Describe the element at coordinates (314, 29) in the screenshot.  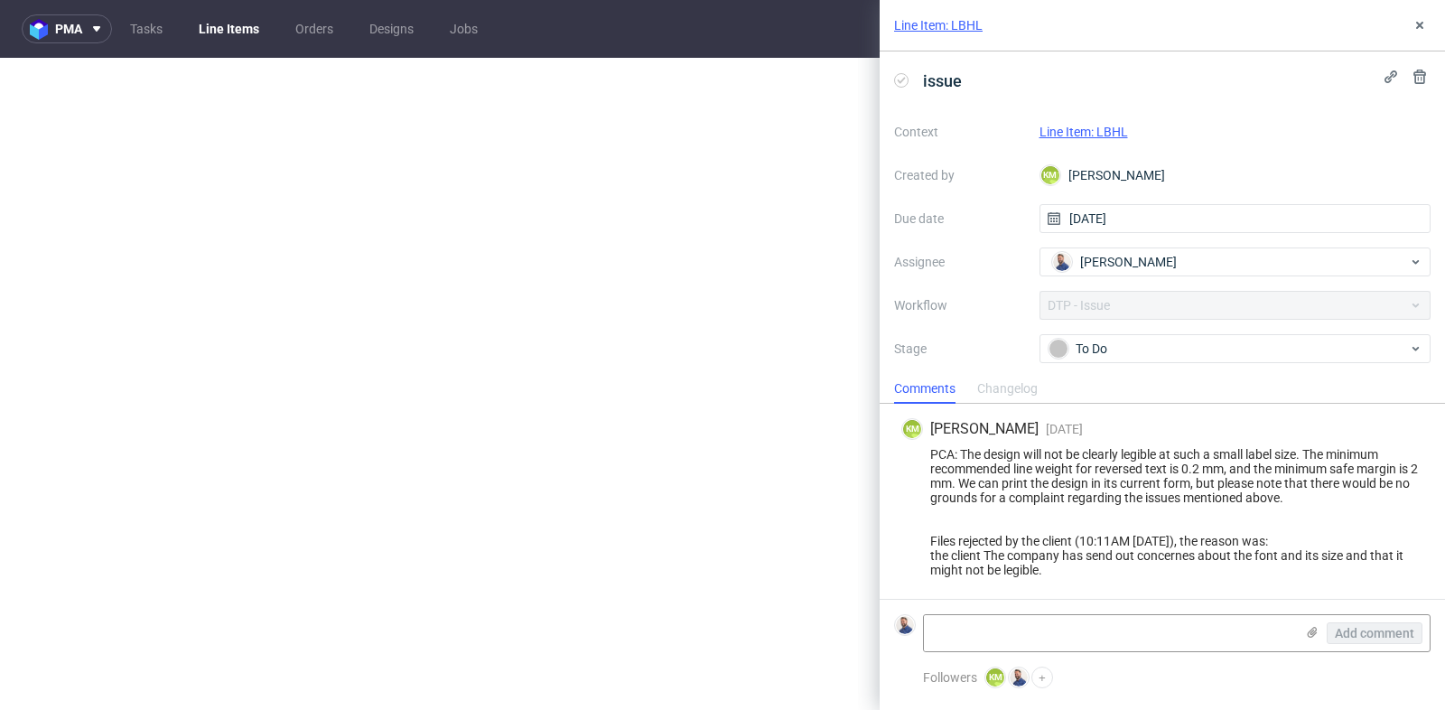
I see `a: Orders` at that location.